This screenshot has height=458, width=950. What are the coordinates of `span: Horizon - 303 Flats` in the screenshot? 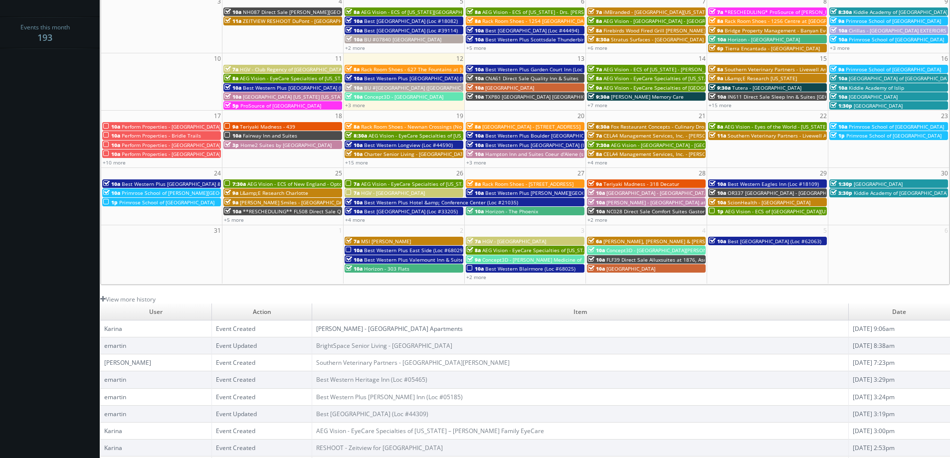 It's located at (386, 269).